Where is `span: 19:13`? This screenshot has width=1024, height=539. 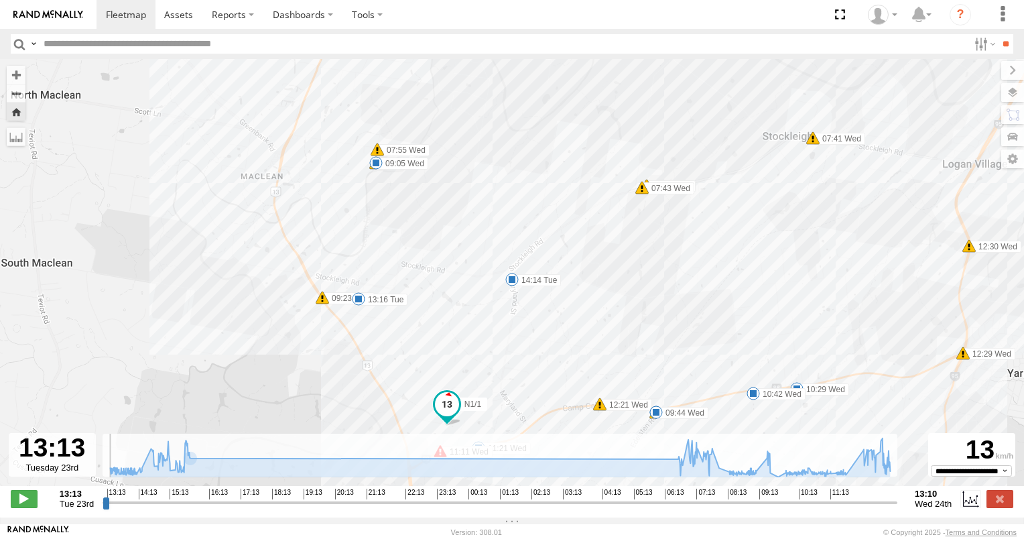 span: 19:13 is located at coordinates (313, 494).